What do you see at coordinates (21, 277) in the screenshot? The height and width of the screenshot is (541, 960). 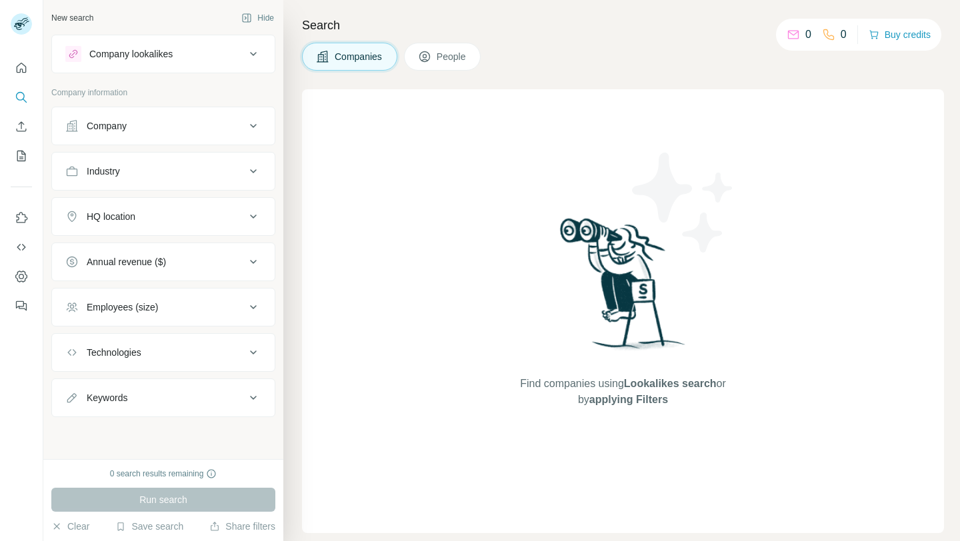 I see `button: Dashboard` at bounding box center [21, 277].